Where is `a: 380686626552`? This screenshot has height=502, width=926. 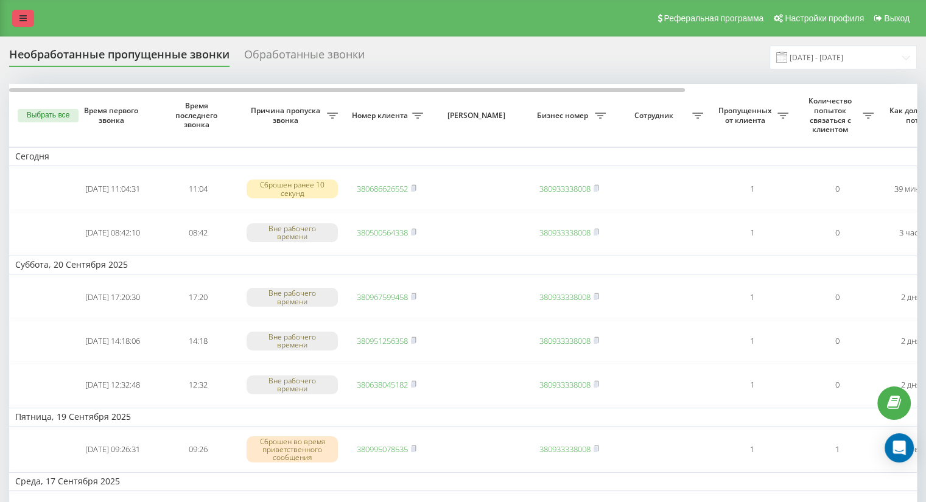
a: 380686626552 is located at coordinates (382, 189).